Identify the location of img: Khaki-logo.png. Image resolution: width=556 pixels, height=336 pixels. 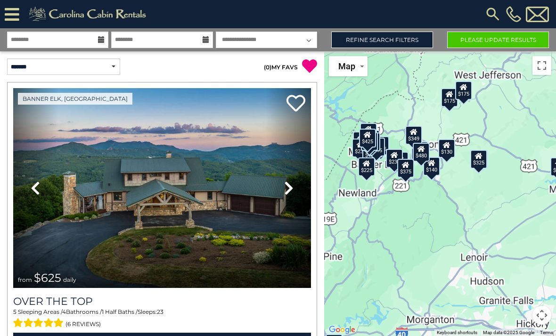
(89, 14).